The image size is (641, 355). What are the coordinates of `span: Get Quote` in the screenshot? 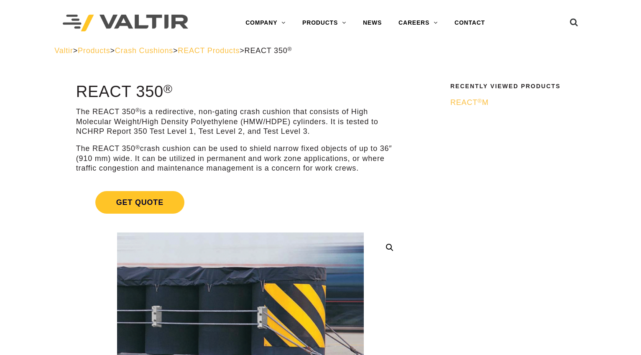 It's located at (140, 202).